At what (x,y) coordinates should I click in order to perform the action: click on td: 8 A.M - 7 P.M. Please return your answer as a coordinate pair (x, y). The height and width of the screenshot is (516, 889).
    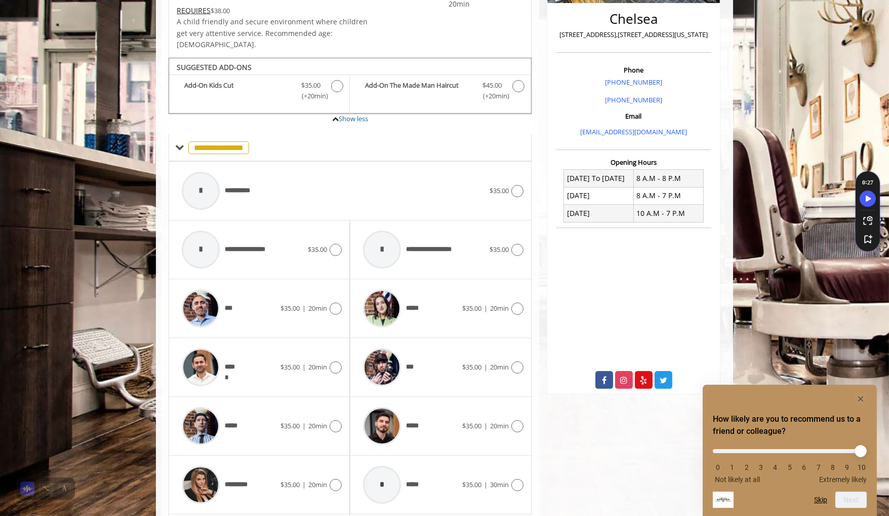
    Looking at the image, I should click on (669, 196).